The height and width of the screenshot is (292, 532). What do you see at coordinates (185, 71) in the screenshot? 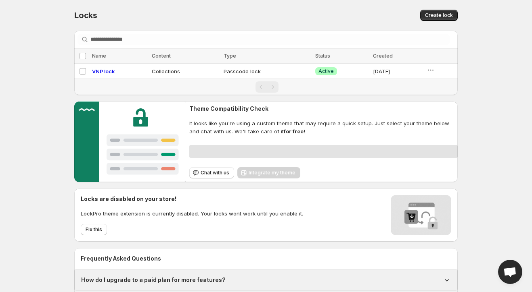
I see `td: Collections` at bounding box center [185, 71].